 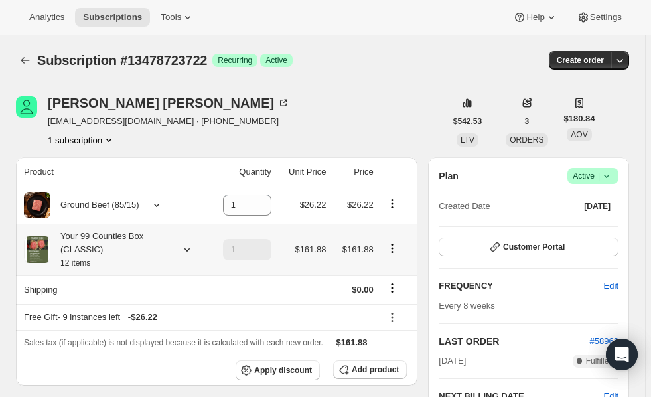 What do you see at coordinates (604, 341) in the screenshot?
I see `span: #58963` at bounding box center [604, 341].